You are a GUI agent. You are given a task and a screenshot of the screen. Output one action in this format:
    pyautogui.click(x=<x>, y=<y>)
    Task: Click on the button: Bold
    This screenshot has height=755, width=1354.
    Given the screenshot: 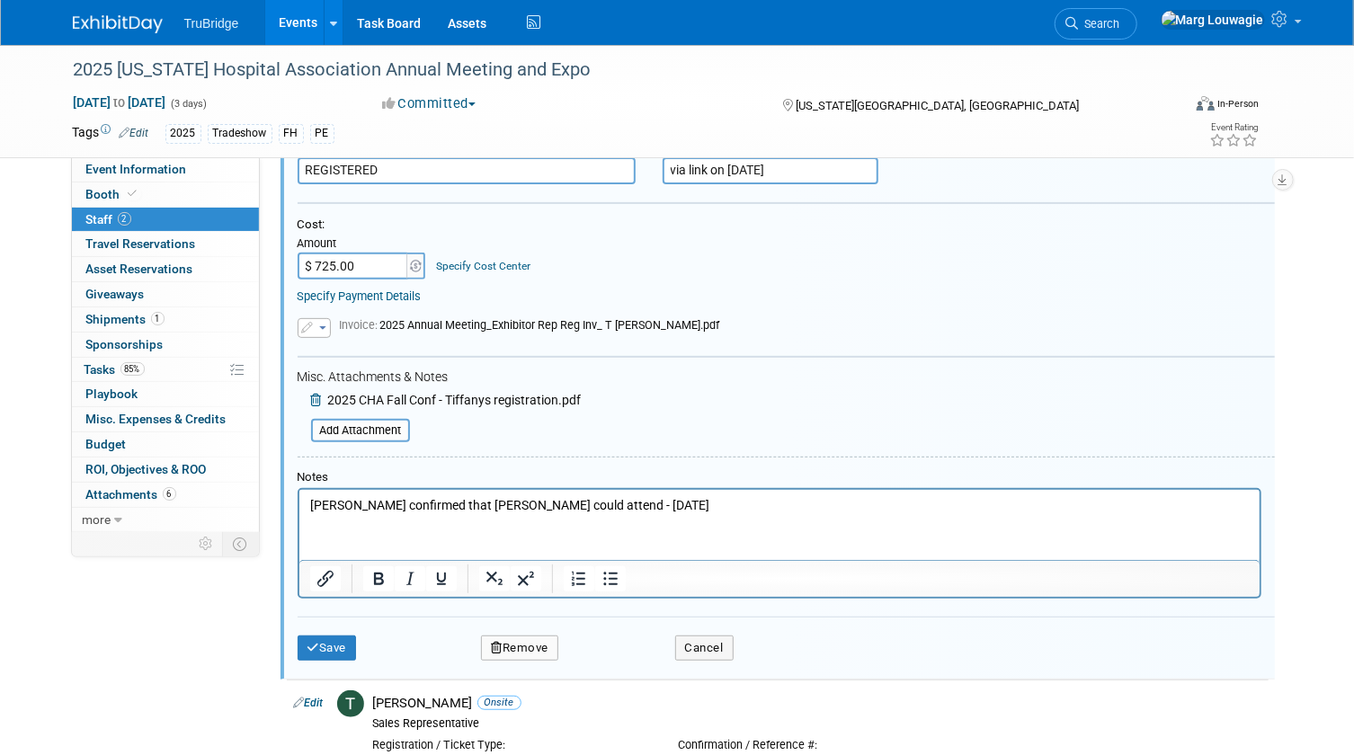 What is the action you would take?
    pyautogui.click(x=378, y=579)
    